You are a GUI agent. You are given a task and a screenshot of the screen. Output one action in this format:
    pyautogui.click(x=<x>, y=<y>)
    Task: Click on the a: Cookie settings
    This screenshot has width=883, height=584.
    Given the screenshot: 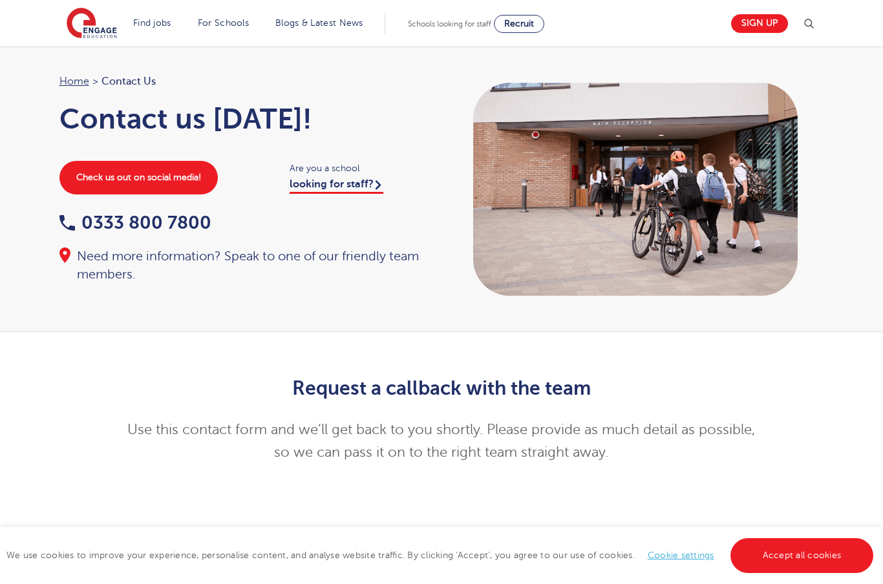 What is the action you would take?
    pyautogui.click(x=680, y=555)
    